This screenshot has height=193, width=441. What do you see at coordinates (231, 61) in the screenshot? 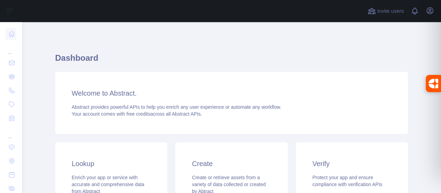
I see `h1: Dashboard` at bounding box center [231, 61].